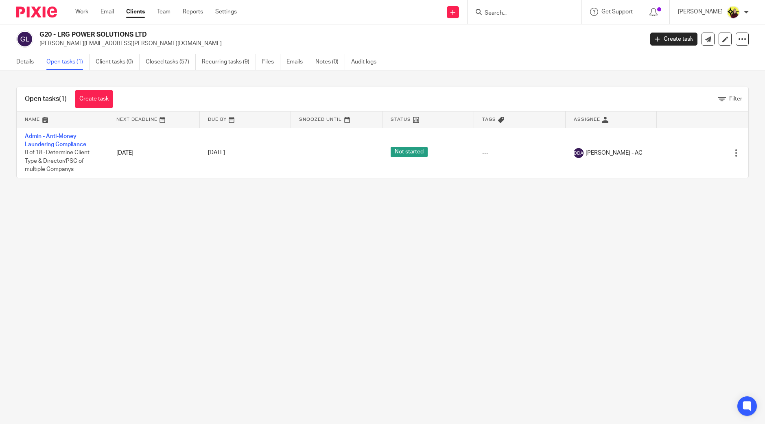  I want to click on a: Clients, so click(135, 12).